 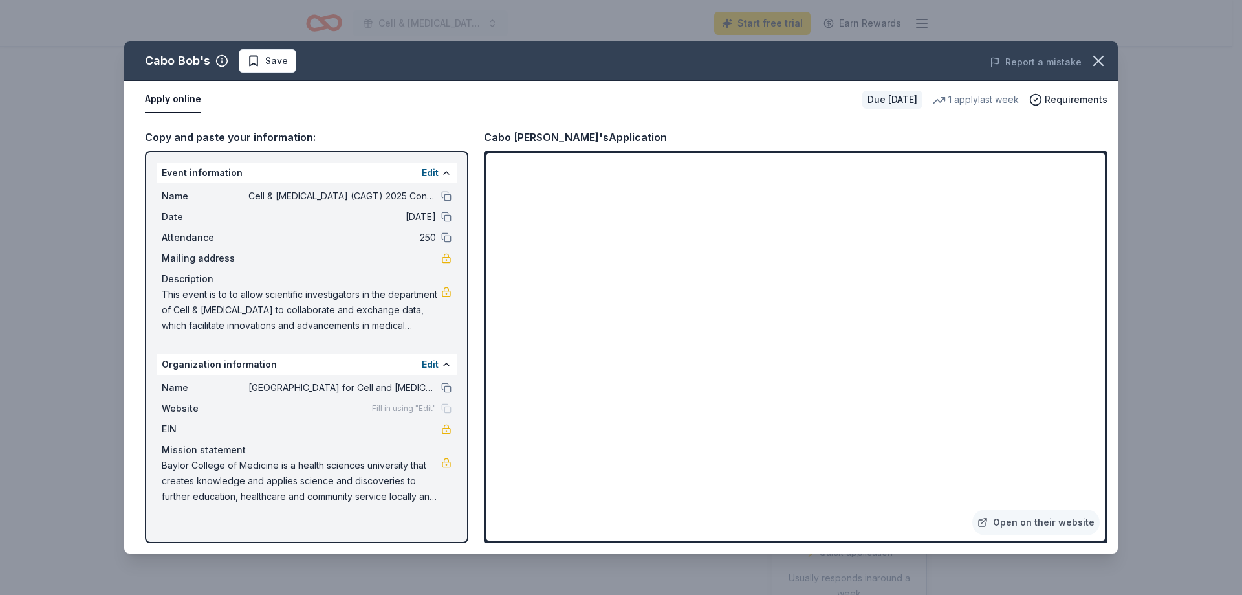 What do you see at coordinates (1036, 522) in the screenshot?
I see `a: Open on their website` at bounding box center [1036, 522].